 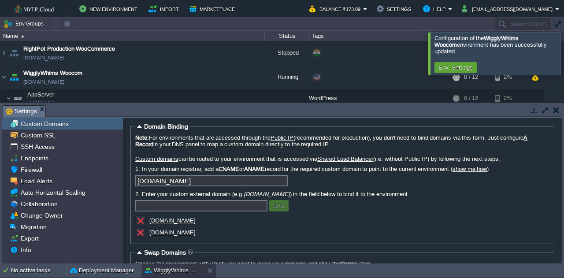 I want to click on span: Custom SSL, so click(x=38, y=135).